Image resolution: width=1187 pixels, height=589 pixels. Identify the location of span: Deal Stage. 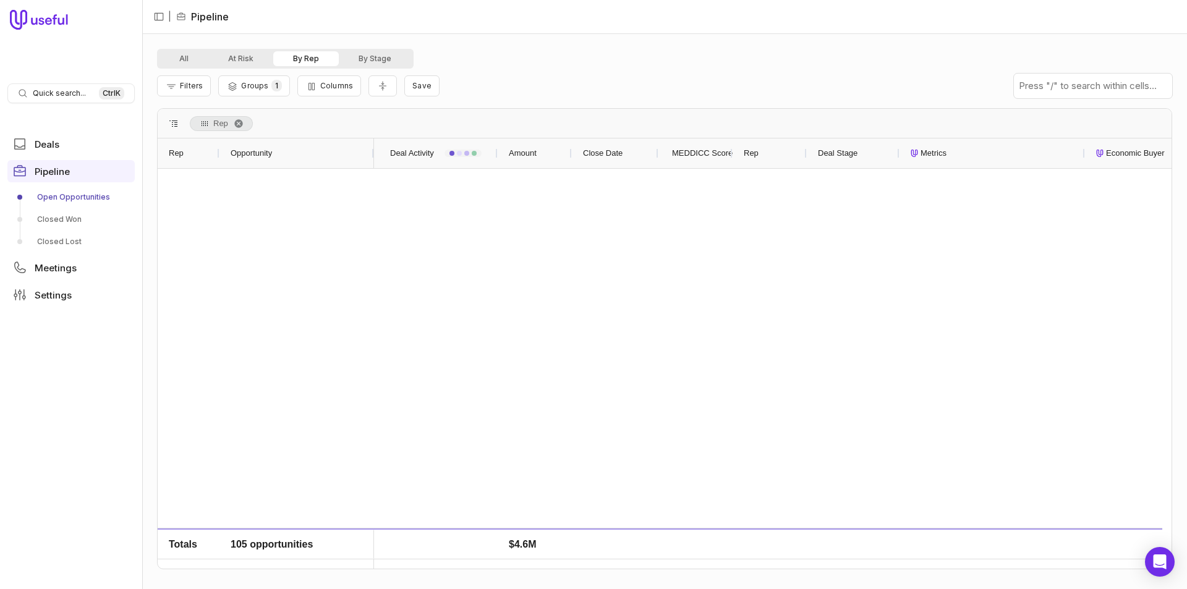
(838, 153).